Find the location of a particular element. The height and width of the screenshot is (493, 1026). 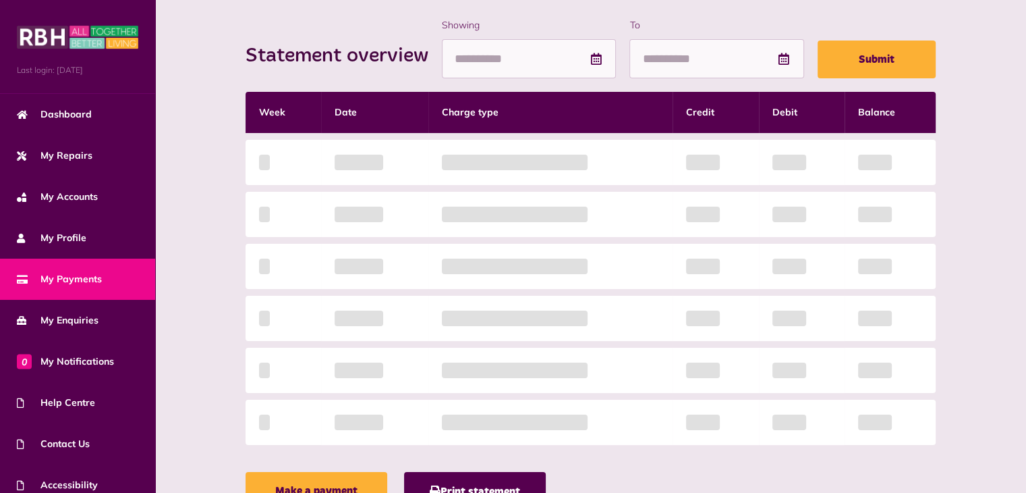

span: My Enquiries is located at coordinates (57, 320).